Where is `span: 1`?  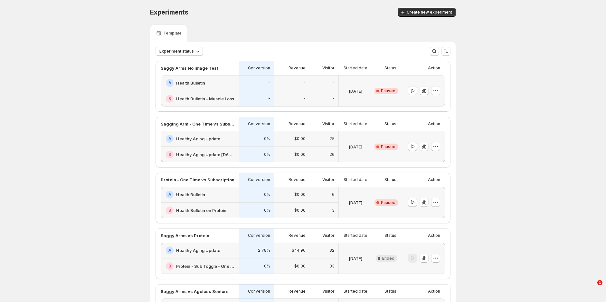
span: 1 is located at coordinates (600, 282).